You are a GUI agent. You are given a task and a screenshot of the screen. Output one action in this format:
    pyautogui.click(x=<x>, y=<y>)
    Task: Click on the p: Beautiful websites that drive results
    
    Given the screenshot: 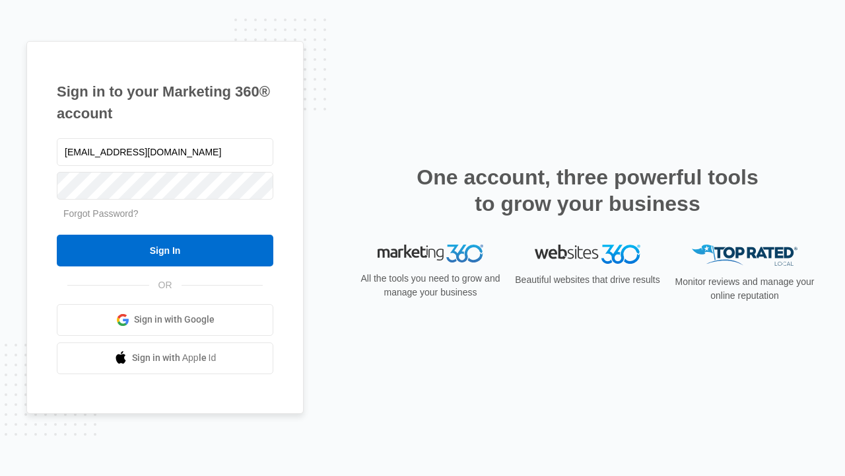 What is the action you would take?
    pyautogui.click(x=588, y=279)
    